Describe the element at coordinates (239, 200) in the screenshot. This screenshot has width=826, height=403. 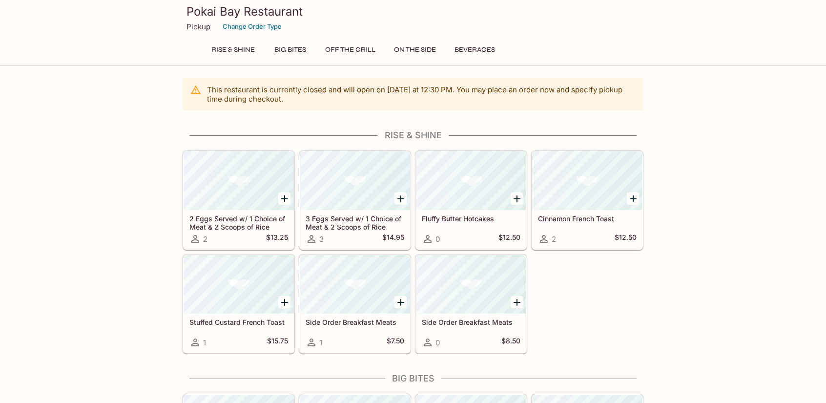
I see `a: 2 Eggs Served w/ 1 Choice of Meat & 2 Scoops of Rice2$13.25` at that location.